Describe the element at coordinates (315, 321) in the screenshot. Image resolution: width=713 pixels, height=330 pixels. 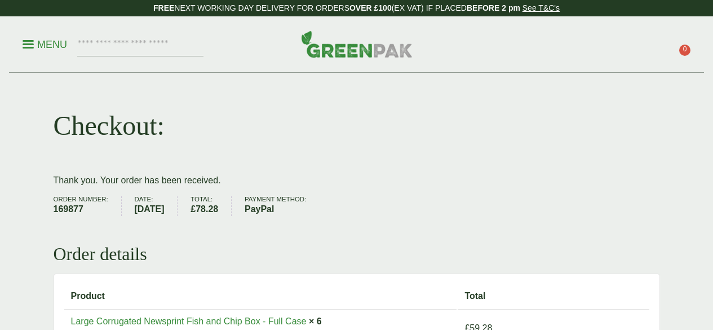
I see `strong: × 6` at that location.